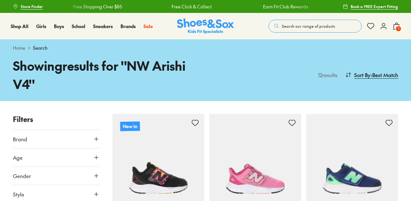 This screenshot has height=201, width=411. I want to click on a: Free Click & Collect, so click(192, 6).